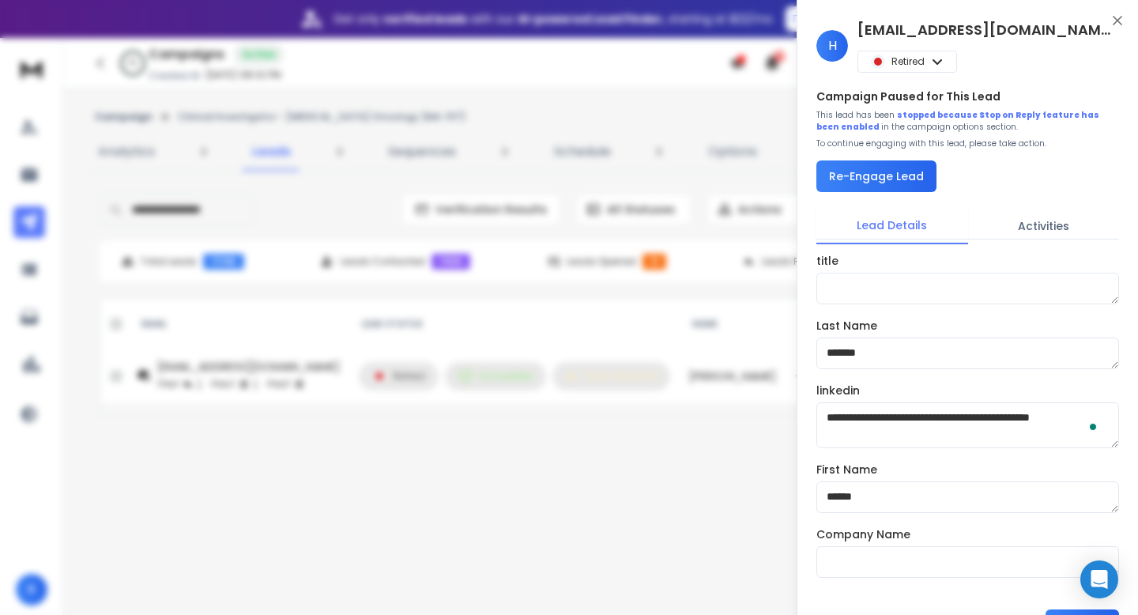 The image size is (1138, 615). Describe the element at coordinates (958, 121) in the screenshot. I see `span: stopped because Stop on Reply feature has been enabled` at that location.